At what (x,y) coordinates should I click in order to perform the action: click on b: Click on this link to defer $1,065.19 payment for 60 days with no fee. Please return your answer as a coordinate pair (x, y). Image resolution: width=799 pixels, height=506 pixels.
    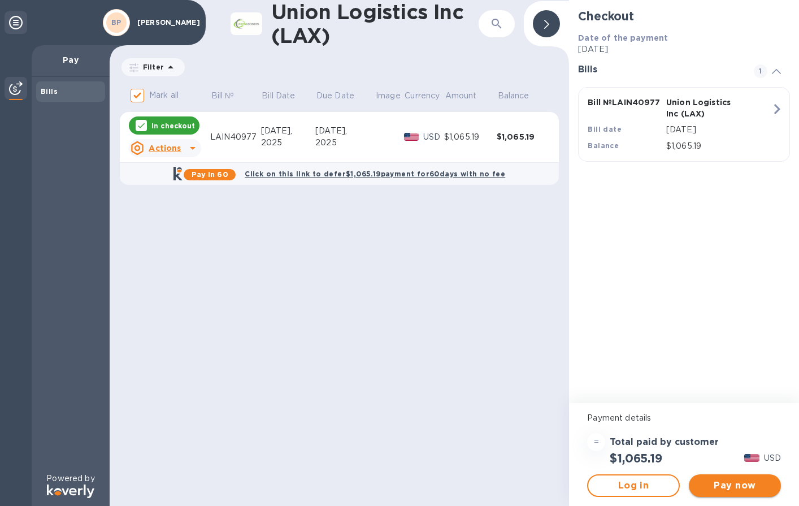
    Looking at the image, I should click on (375, 173).